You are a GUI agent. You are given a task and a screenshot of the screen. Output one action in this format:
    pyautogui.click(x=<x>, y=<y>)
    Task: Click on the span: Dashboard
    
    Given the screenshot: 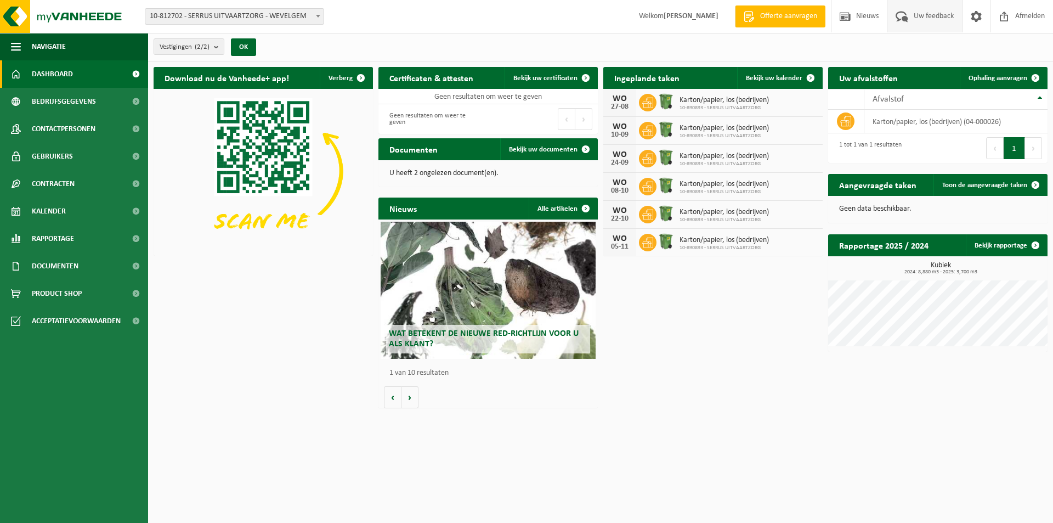 What is the action you would take?
    pyautogui.click(x=52, y=74)
    